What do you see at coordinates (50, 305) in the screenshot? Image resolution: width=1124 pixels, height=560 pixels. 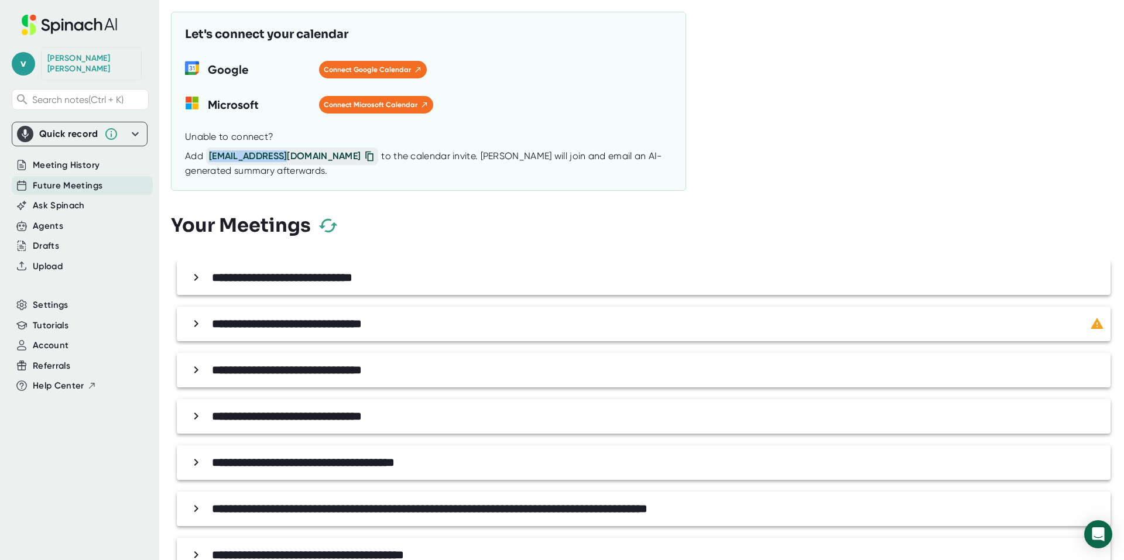 I see `span: Settings` at bounding box center [50, 305].